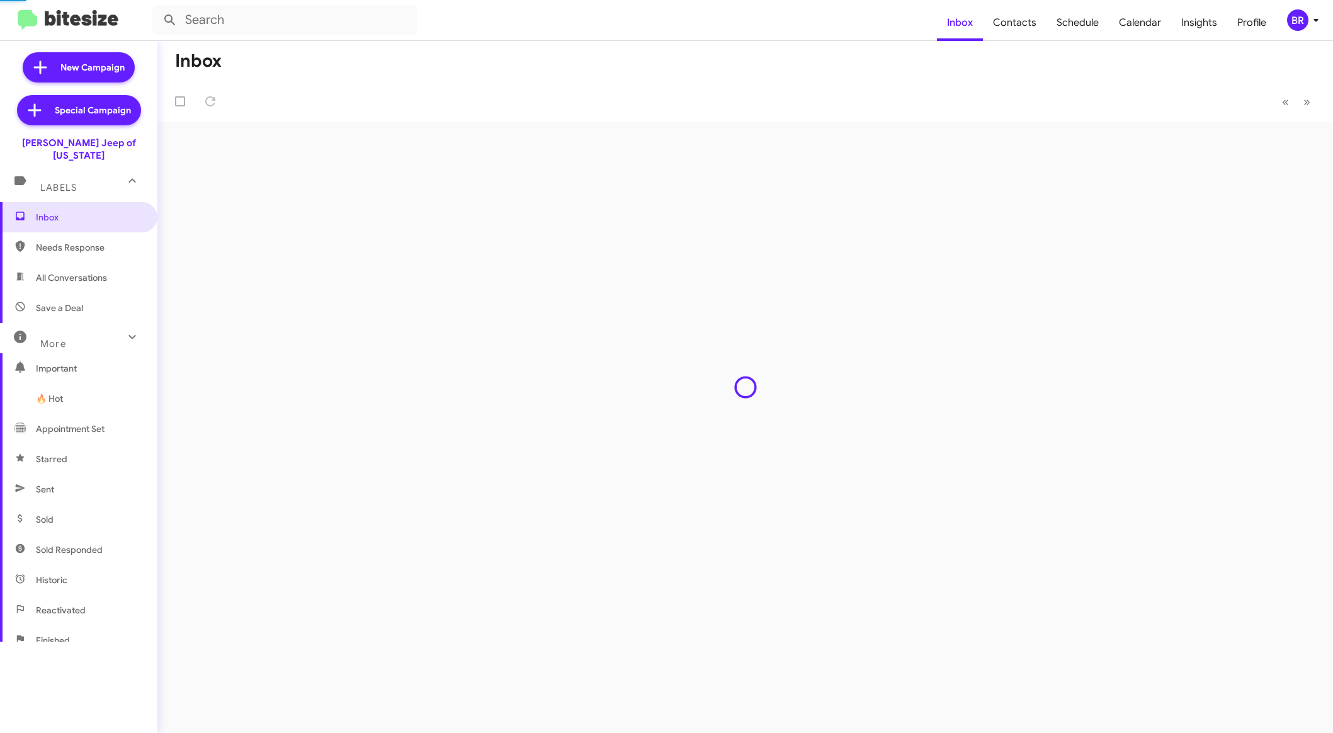 The height and width of the screenshot is (733, 1333). Describe the element at coordinates (1252, 23) in the screenshot. I see `span: Profile` at that location.